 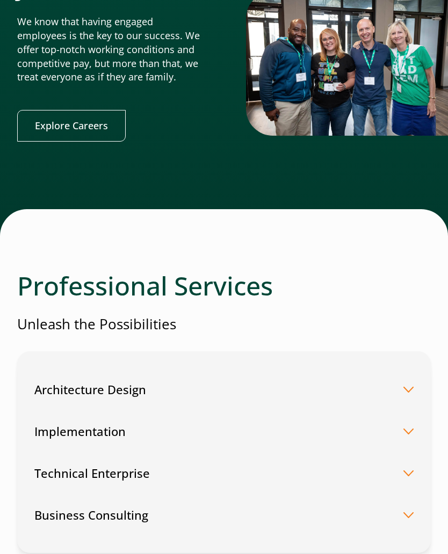 I want to click on a: Explore Careers, so click(x=71, y=126).